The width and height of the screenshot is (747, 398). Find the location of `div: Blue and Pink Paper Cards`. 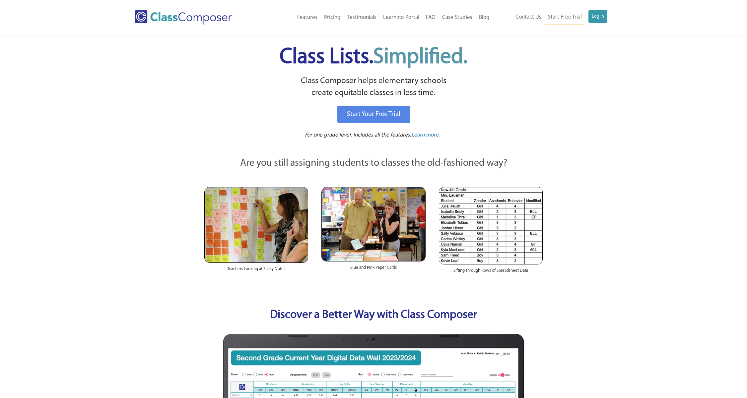

div: Blue and Pink Paper Cards is located at coordinates (373, 269).